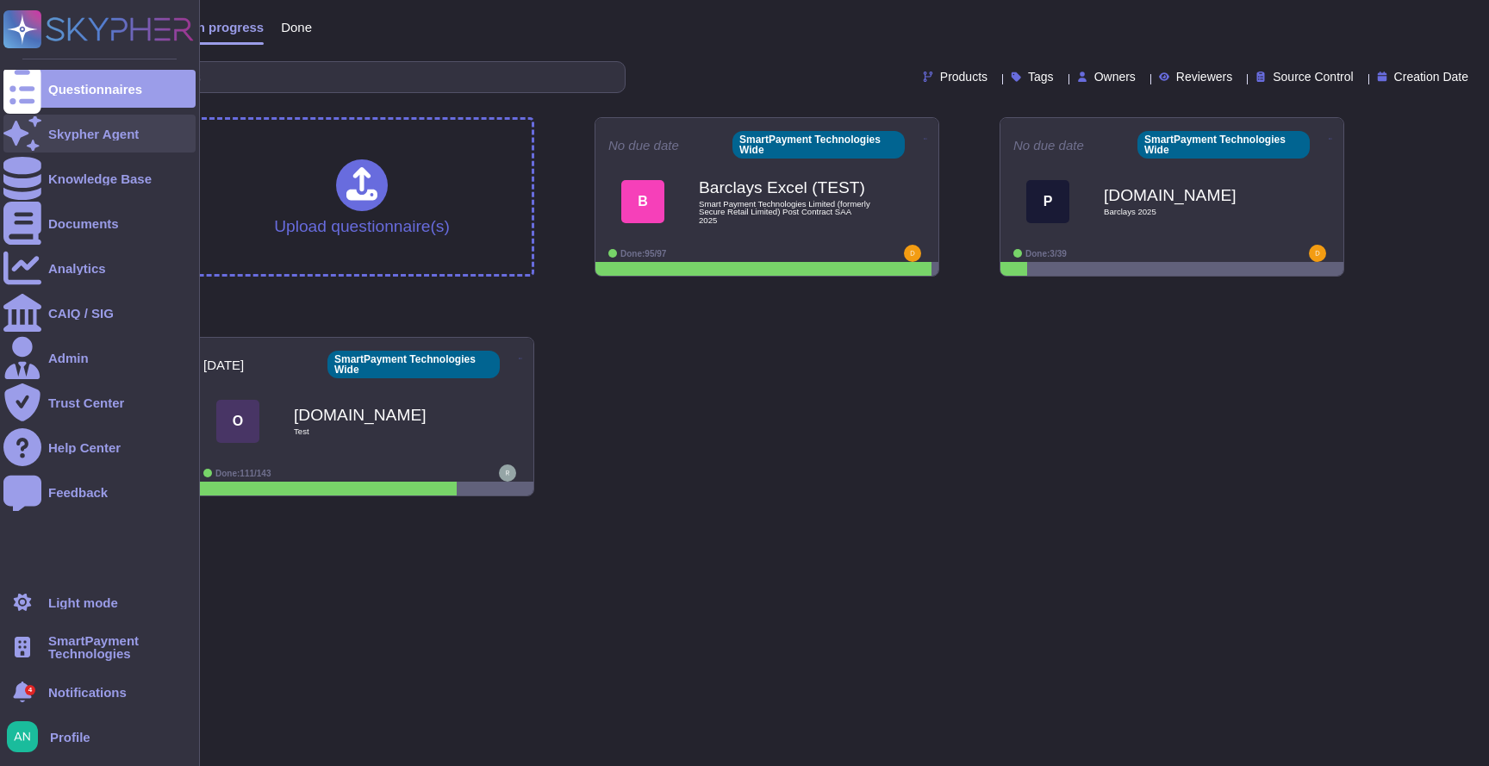 The image size is (1489, 766). Describe the element at coordinates (84, 447) in the screenshot. I see `div: Help Center` at that location.